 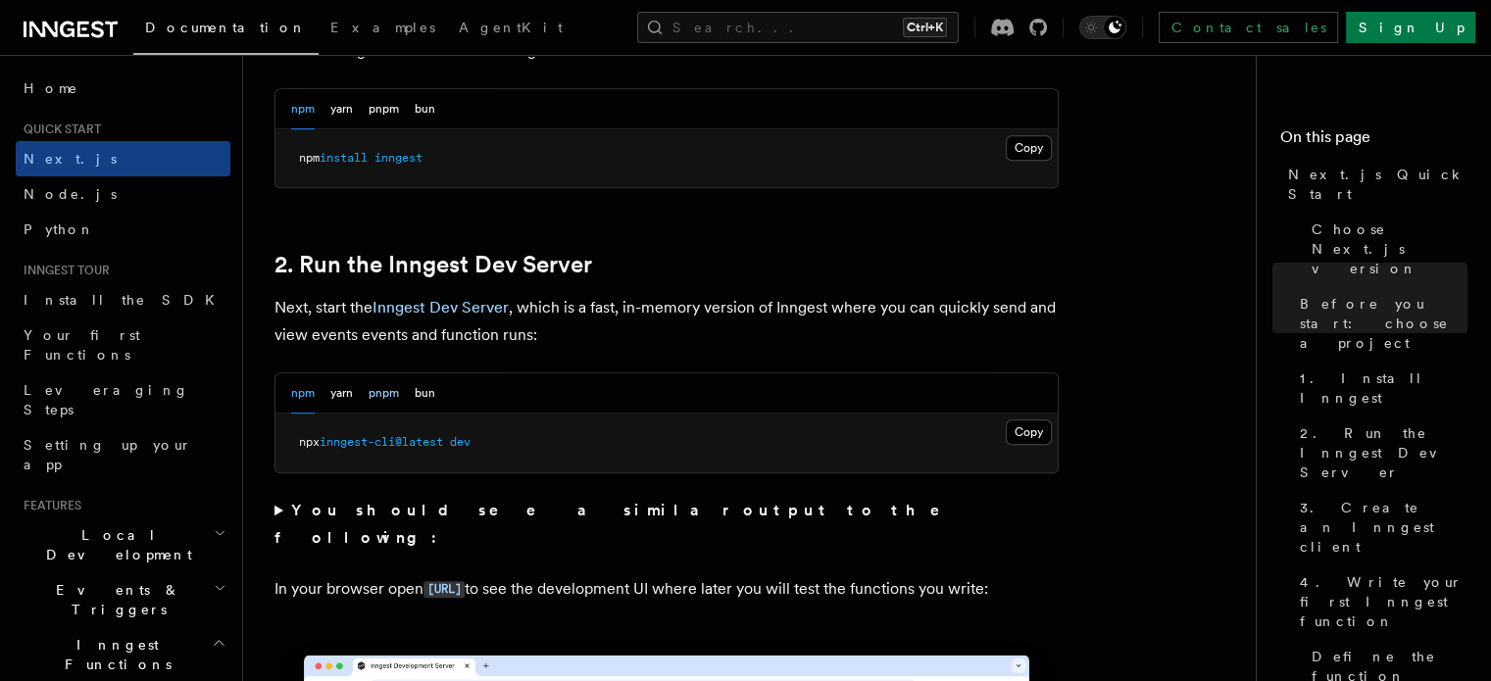 I want to click on kbd: Ctrl+K, so click(x=925, y=27).